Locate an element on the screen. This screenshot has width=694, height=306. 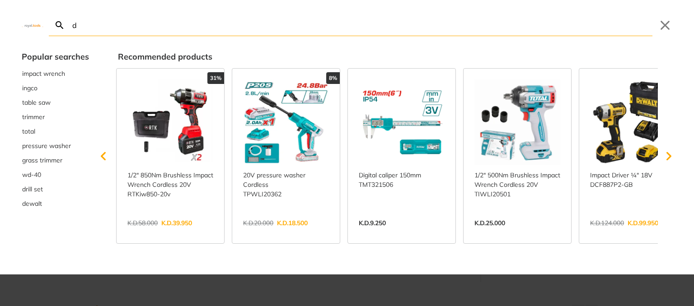
button: Select suggestion: grass trimmer is located at coordinates (55, 160).